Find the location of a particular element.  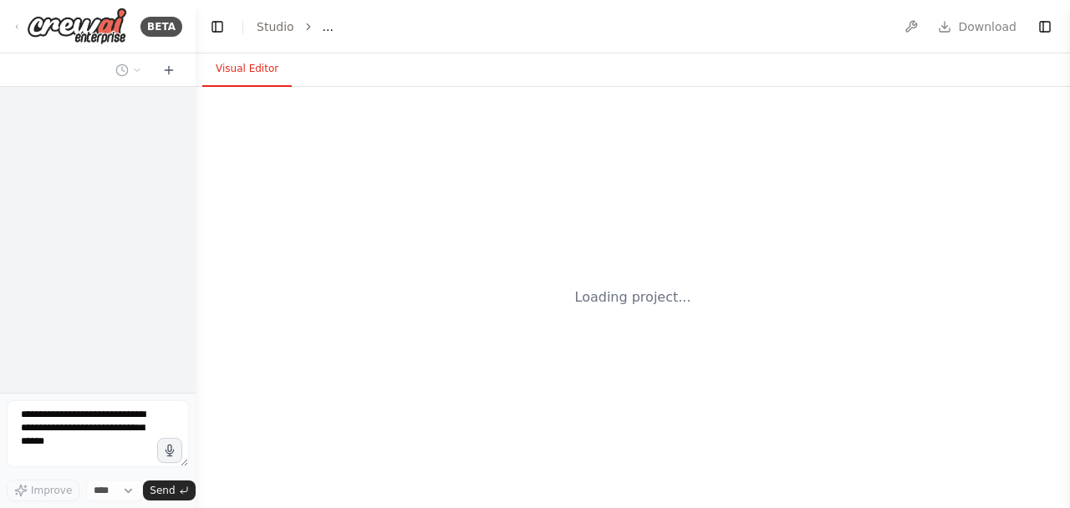

nav: breadcrumb is located at coordinates (295, 27).